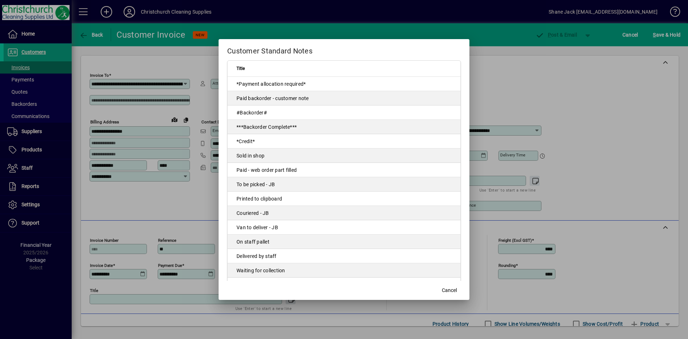 The image size is (688, 339). I want to click on td: *Payment allocation required*, so click(344, 84).